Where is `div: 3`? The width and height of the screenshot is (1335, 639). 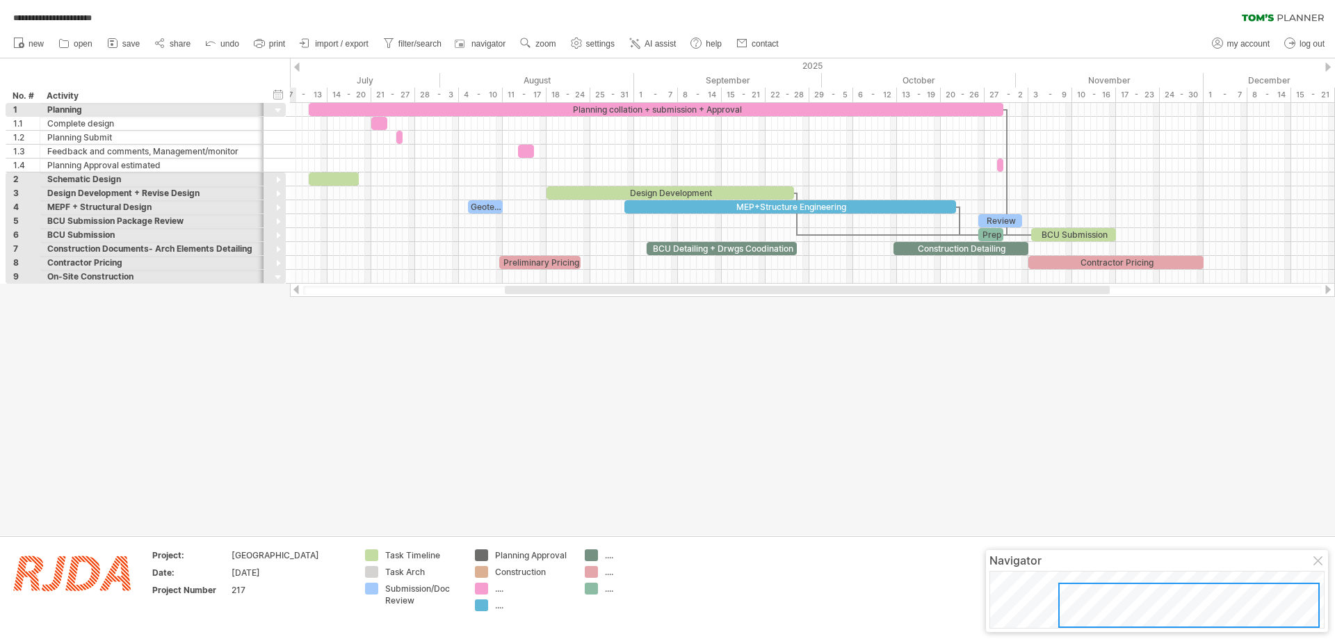 div: 3 is located at coordinates (26, 193).